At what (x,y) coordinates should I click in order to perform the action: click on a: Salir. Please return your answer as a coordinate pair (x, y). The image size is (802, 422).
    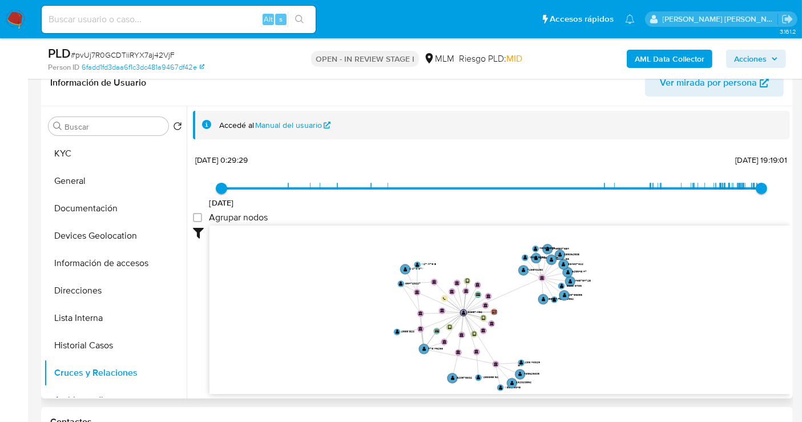
    Looking at the image, I should click on (787, 19).